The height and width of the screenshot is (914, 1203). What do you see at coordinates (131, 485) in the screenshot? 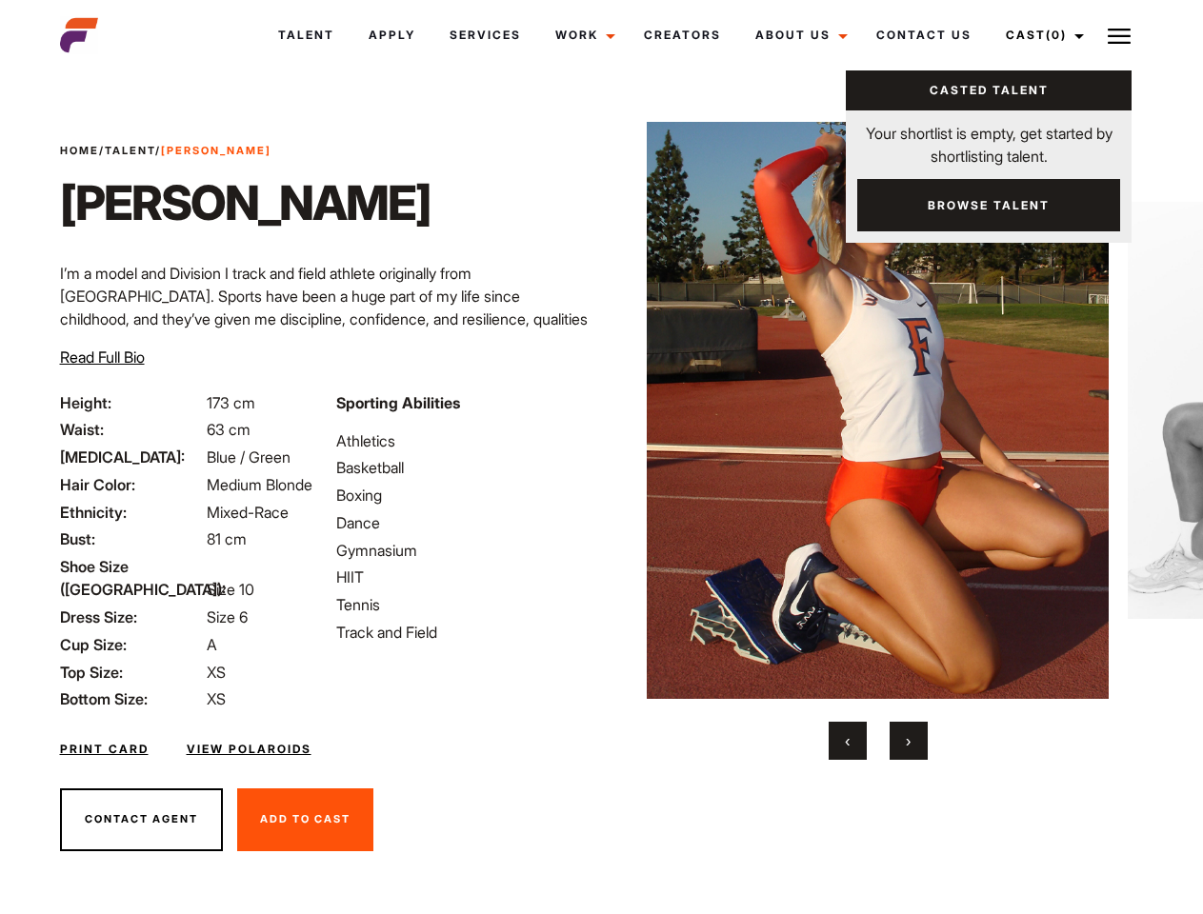
I see `span: Hair Color:` at bounding box center [131, 485].